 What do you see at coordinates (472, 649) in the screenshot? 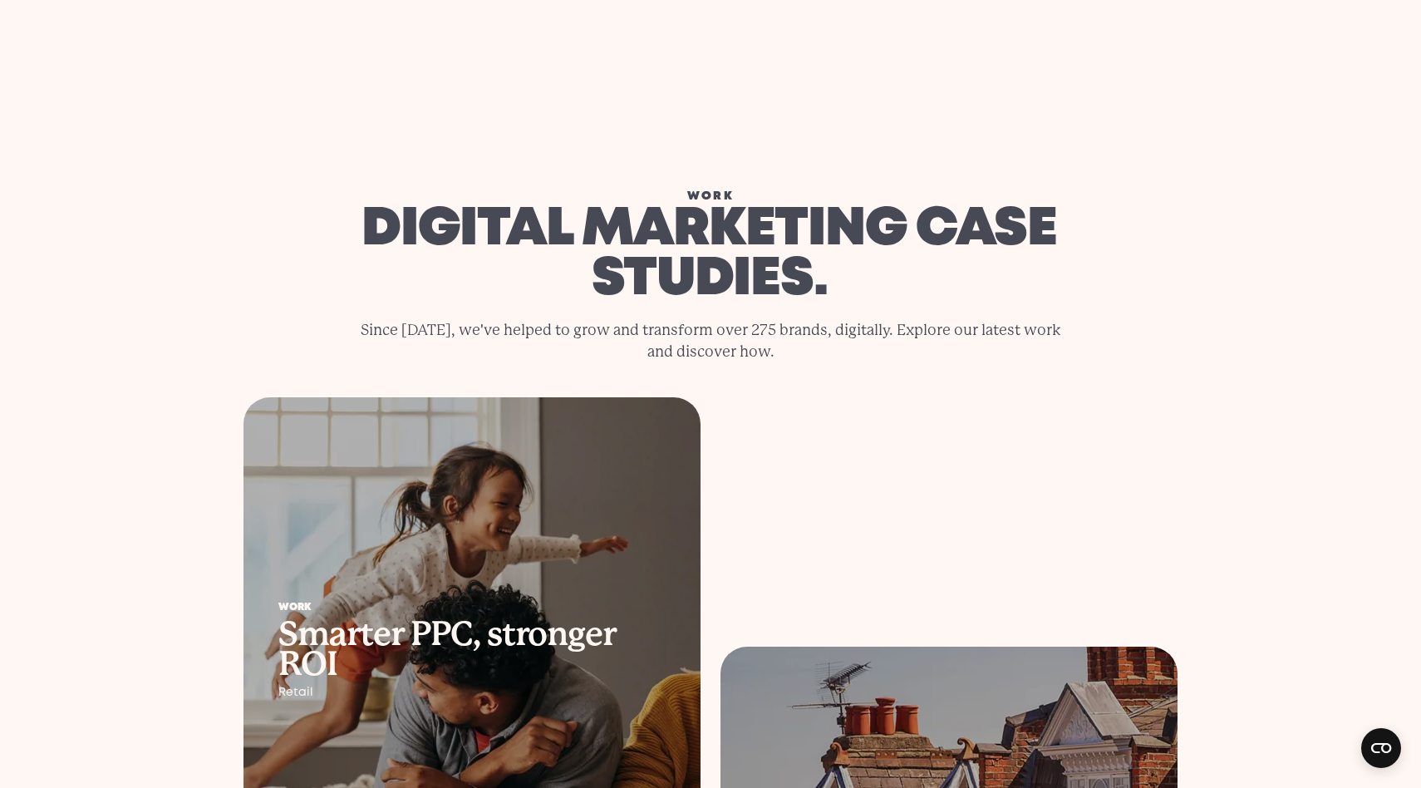
I see `h2: Smarter PPC, stronger ROI` at bounding box center [472, 649].